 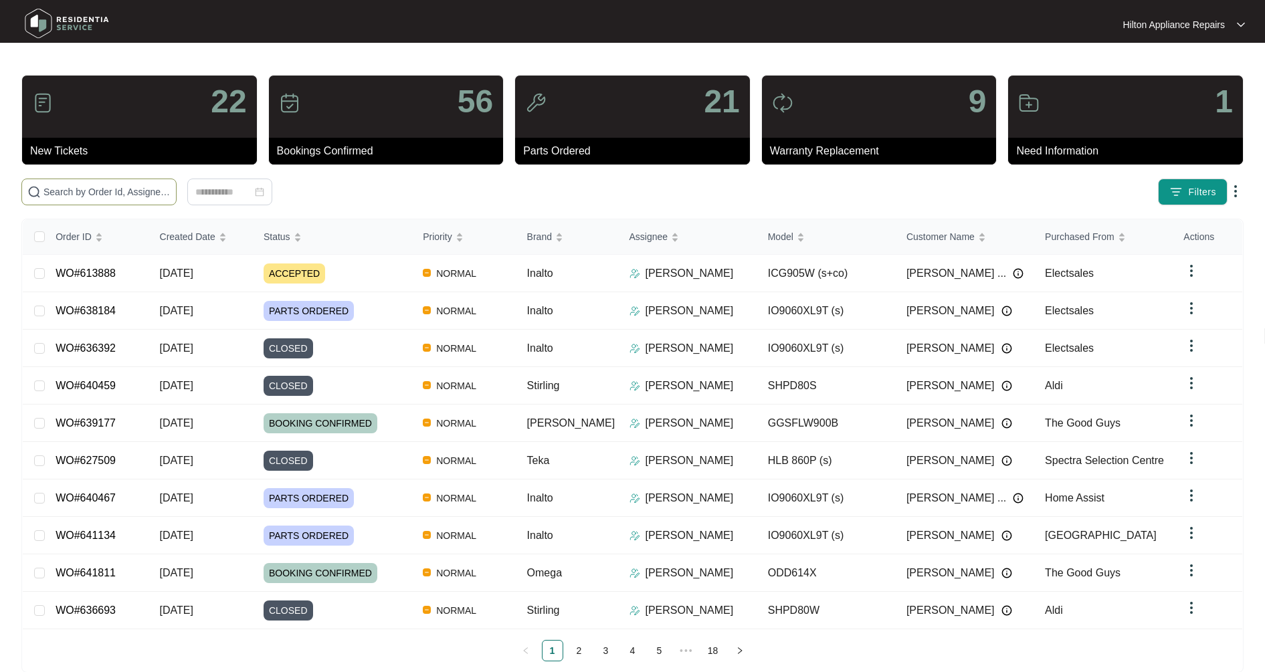 I want to click on th: Actions, so click(x=1208, y=237).